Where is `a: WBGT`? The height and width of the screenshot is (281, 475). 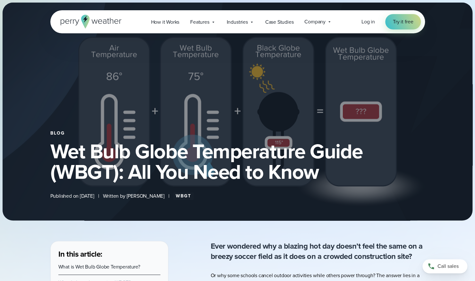
a: WBGT is located at coordinates (183, 196).